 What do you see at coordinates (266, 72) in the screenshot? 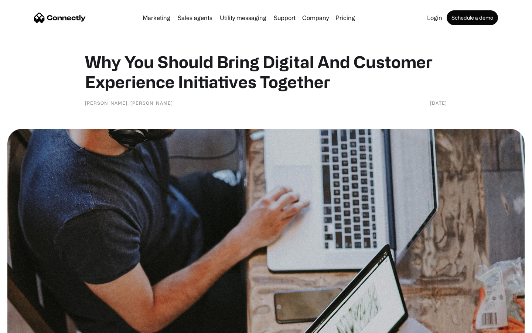
I see `h1: Why You Should Bring Digital And Customer Experience Initiatives Together` at bounding box center [266, 72].